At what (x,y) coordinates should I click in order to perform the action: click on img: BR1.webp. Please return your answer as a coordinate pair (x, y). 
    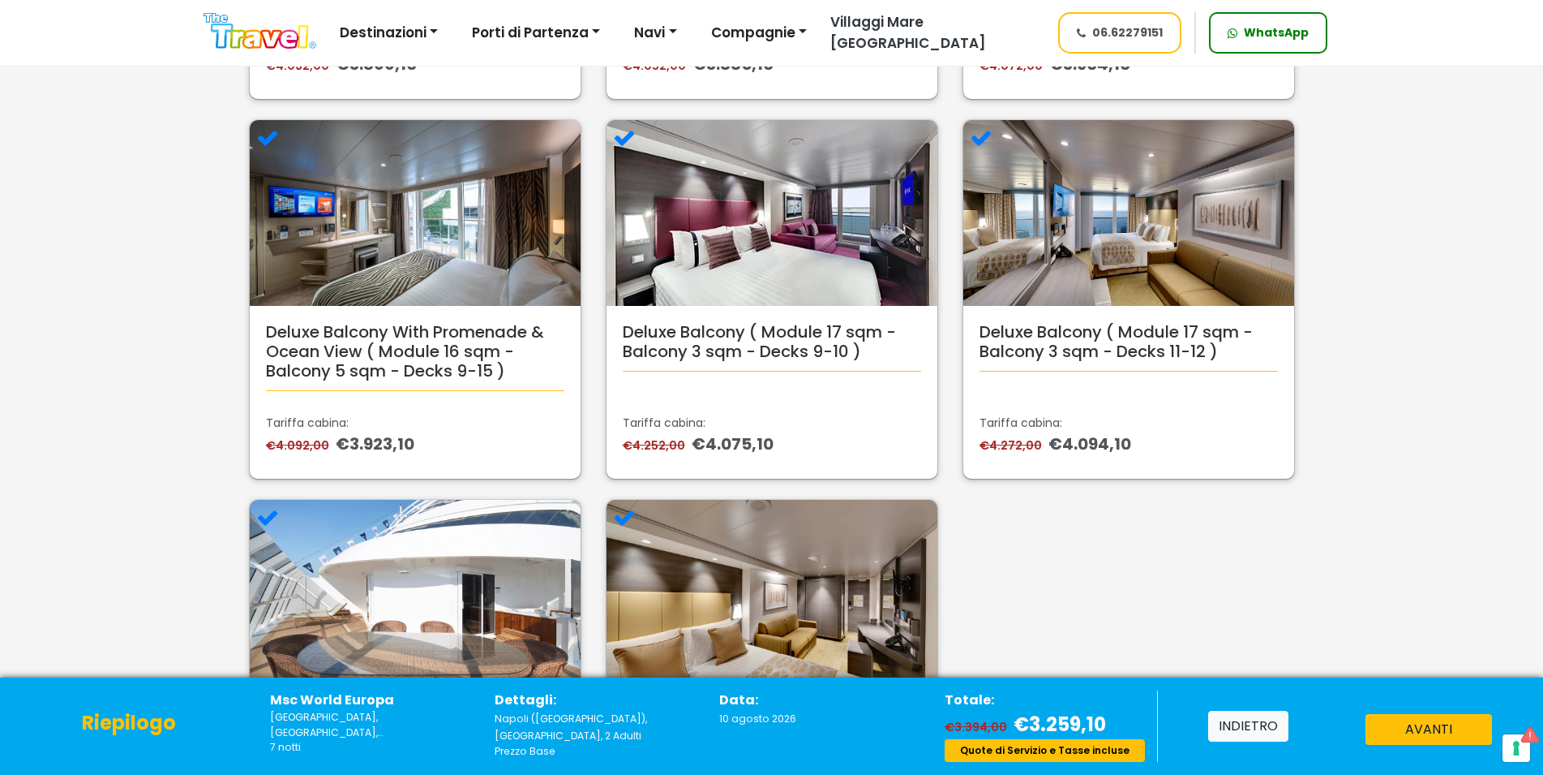
    Looking at the image, I should click on (772, 213).